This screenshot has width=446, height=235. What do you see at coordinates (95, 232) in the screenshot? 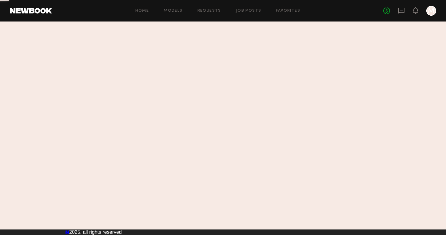
I see `span: 2025, all rights reserved` at bounding box center [95, 232].